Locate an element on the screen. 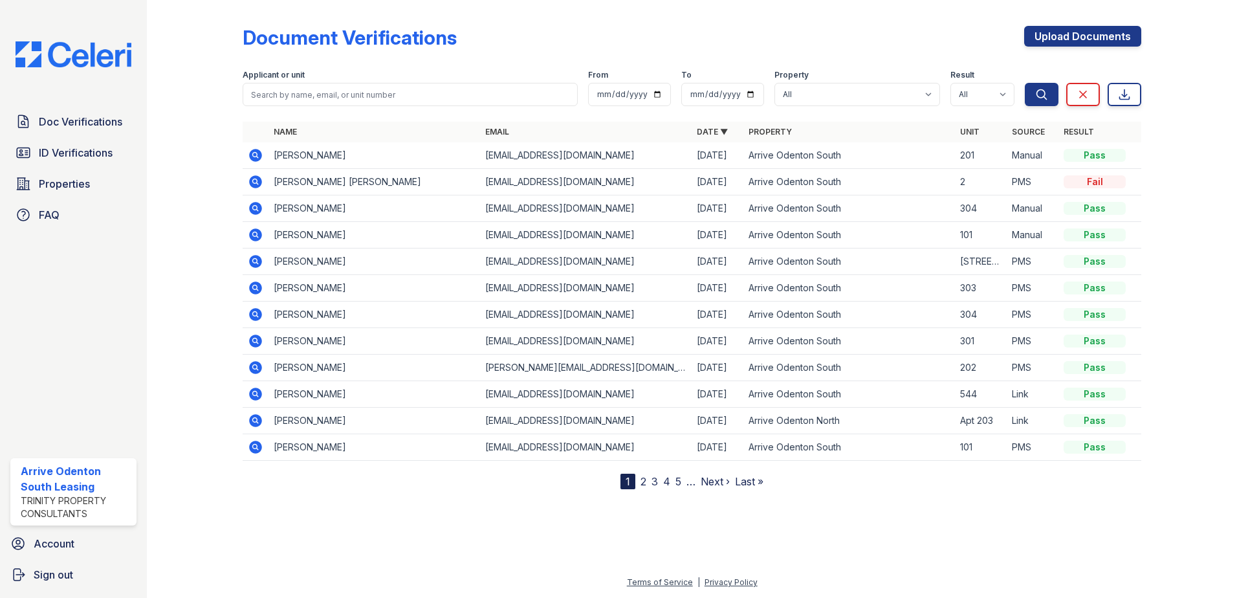 The image size is (1237, 598). a: Properties is located at coordinates (73, 184).